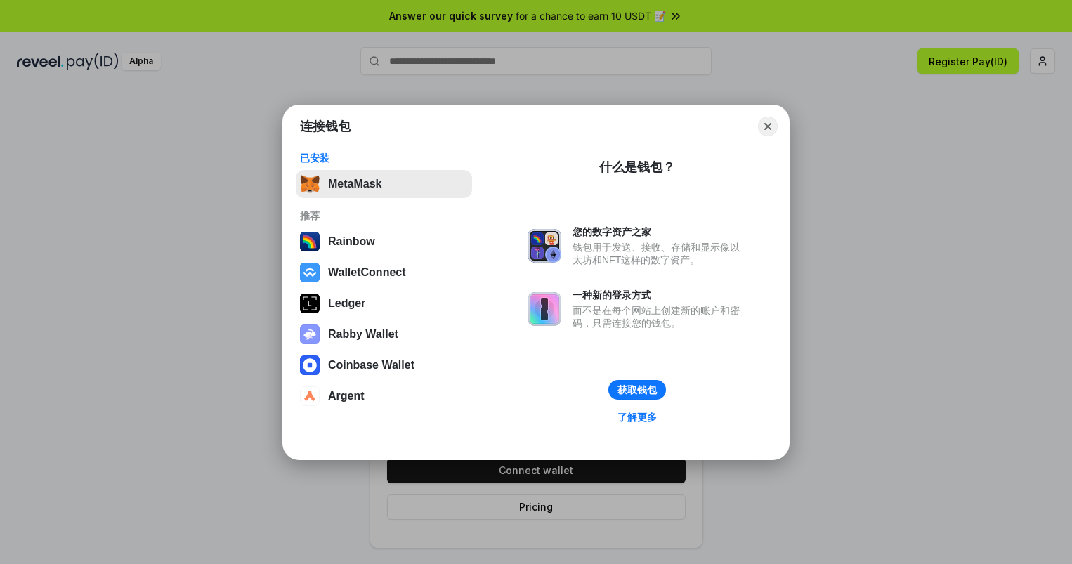 The width and height of the screenshot is (1072, 564). I want to click on div: Rainbow, so click(351, 242).